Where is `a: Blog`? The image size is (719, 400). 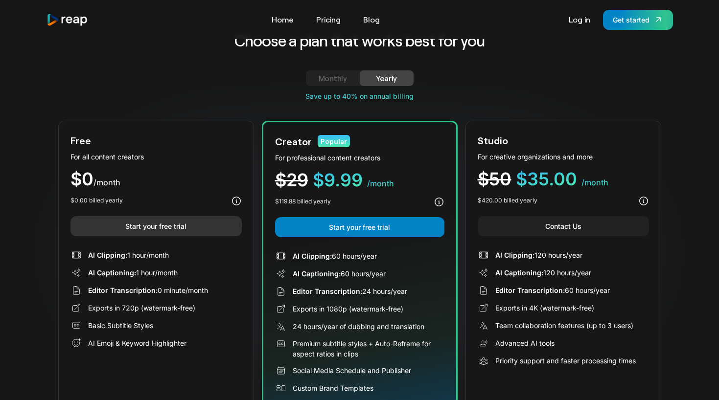 a: Blog is located at coordinates (371, 20).